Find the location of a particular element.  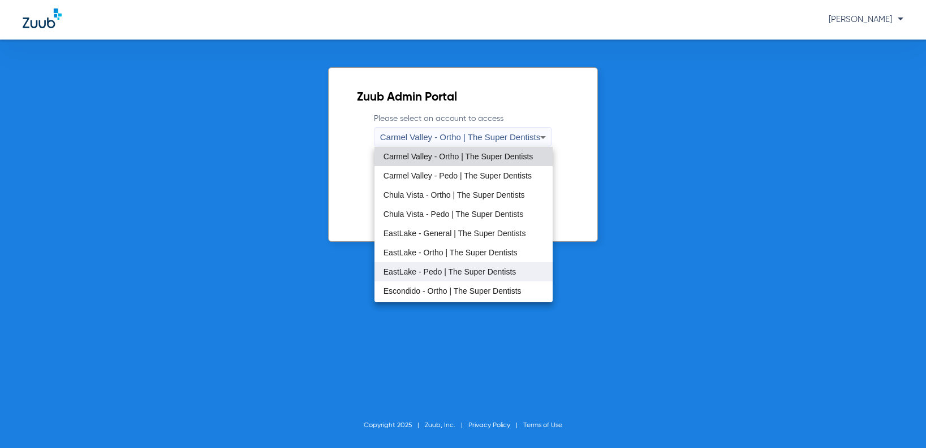

span: Chula Vista - Pedo | The Super Dentists is located at coordinates (453, 214).